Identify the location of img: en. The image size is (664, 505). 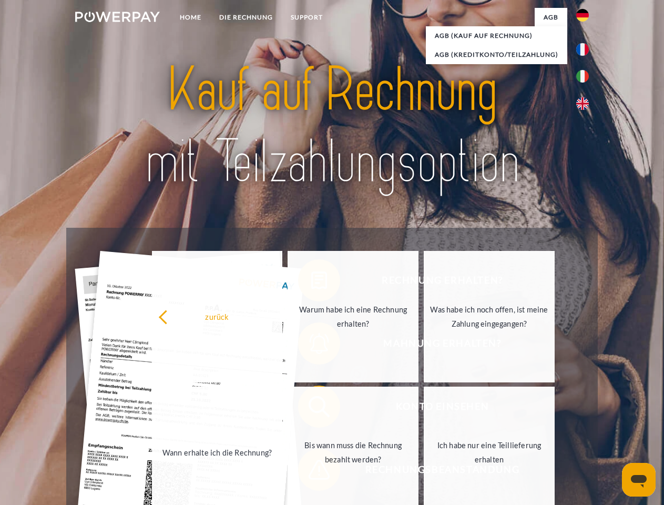
(583, 104).